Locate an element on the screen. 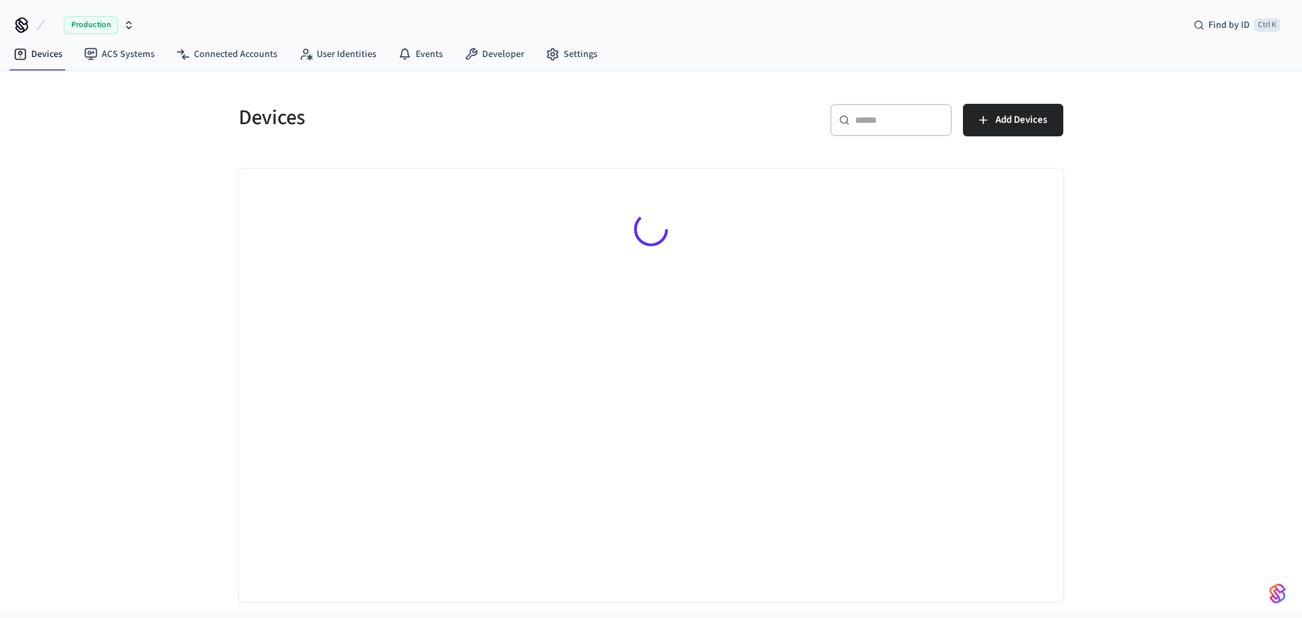 Image resolution: width=1302 pixels, height=618 pixels. button: Add Devices is located at coordinates (1013, 120).